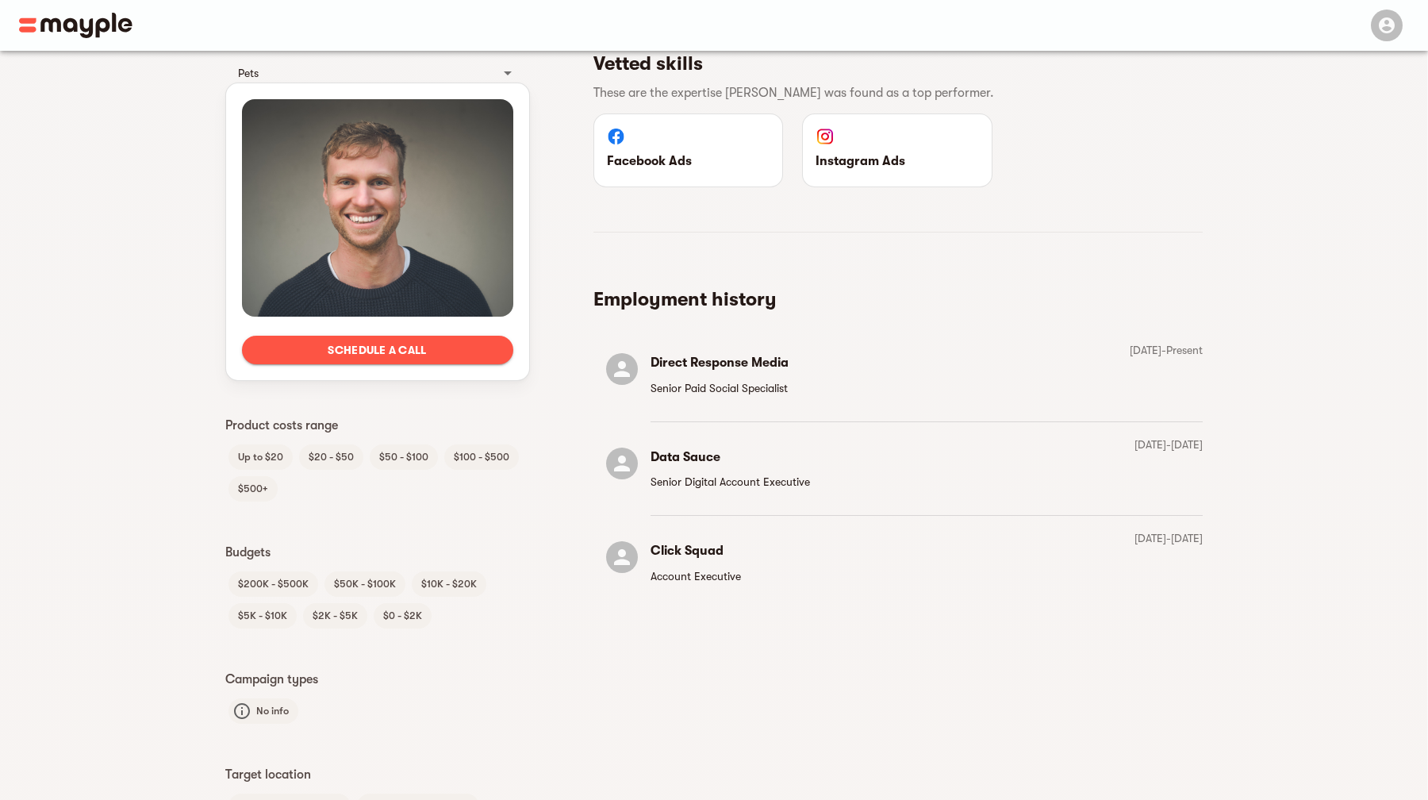  I want to click on h6: Direct Response Media, so click(720, 363).